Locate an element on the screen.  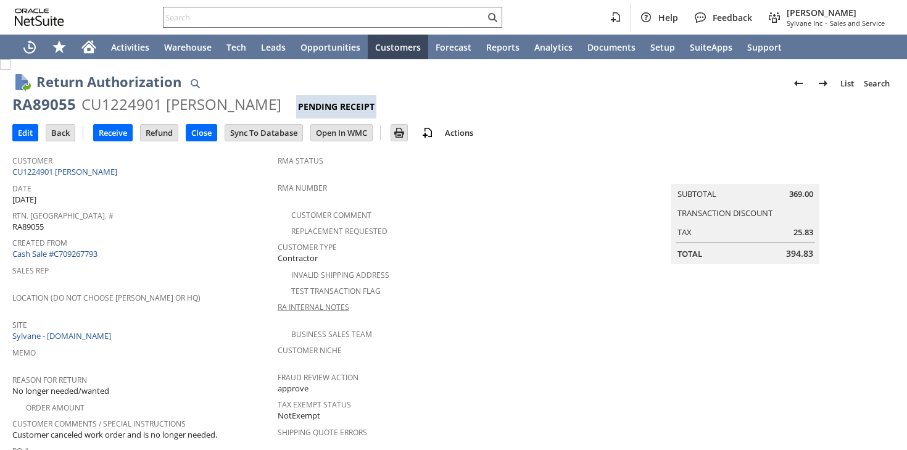
span: RA89055 is located at coordinates (28, 226).